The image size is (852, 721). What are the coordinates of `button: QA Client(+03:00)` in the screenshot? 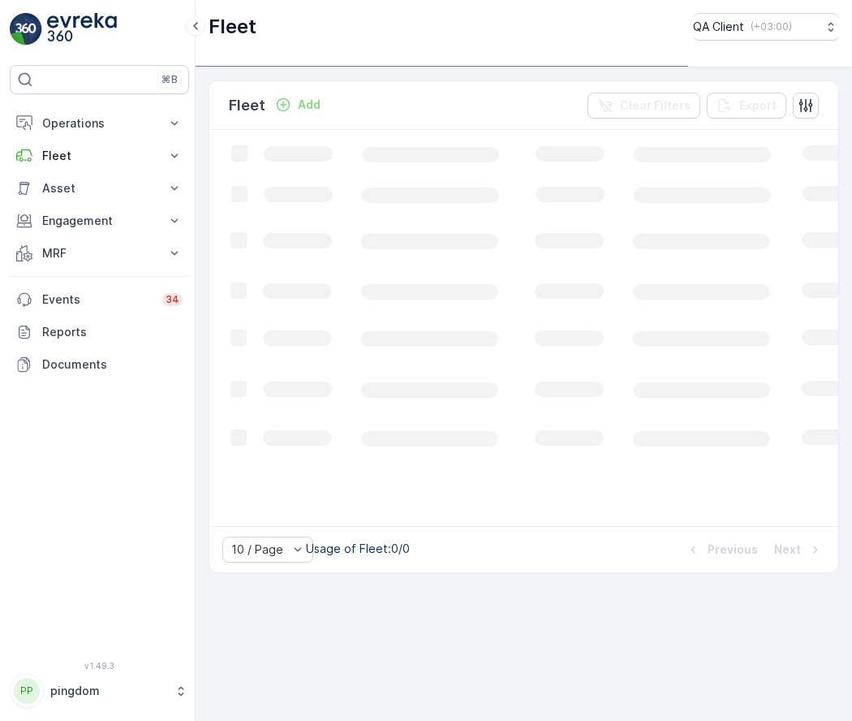 It's located at (766, 27).